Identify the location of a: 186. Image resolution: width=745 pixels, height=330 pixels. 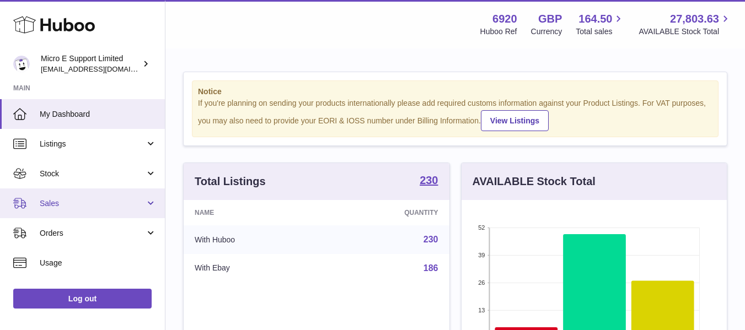
(431, 268).